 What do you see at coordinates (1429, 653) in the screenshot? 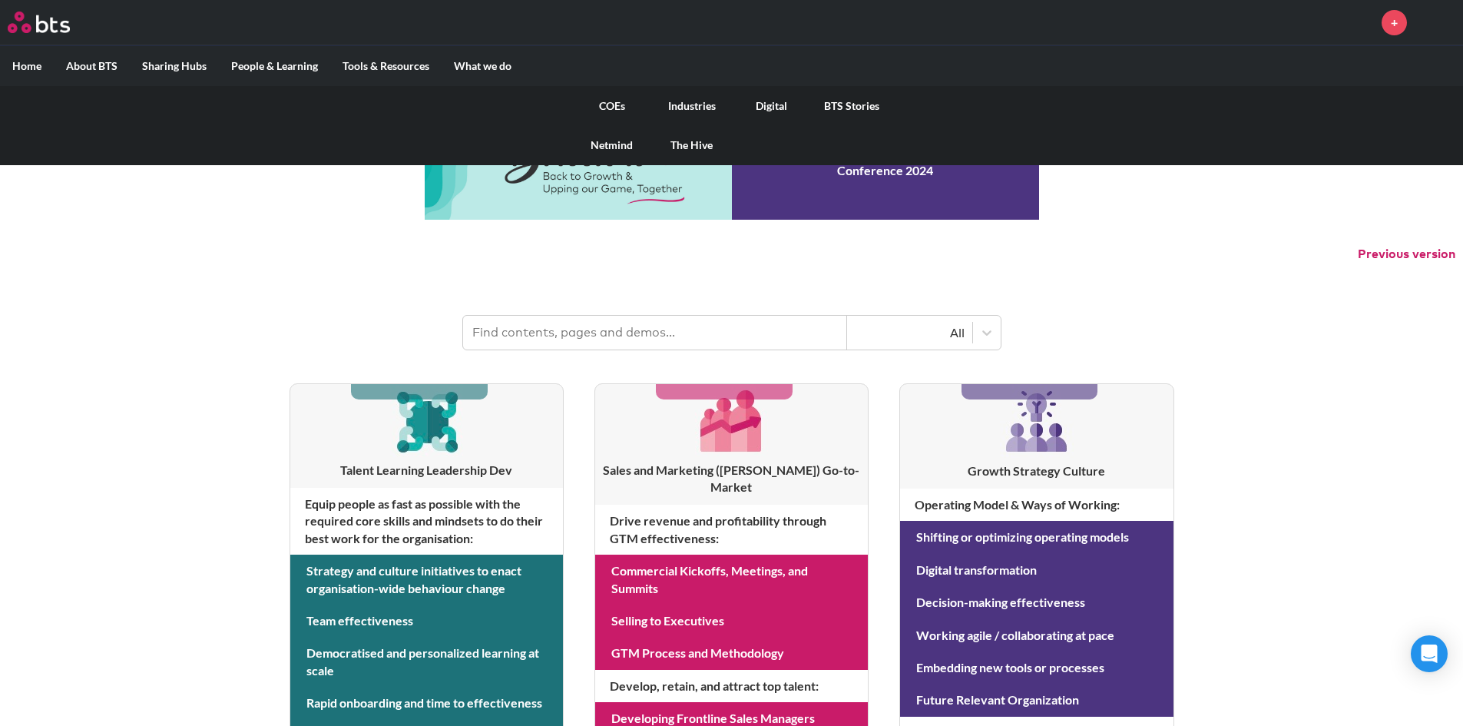
I see `div: Open Intercom Messenger` at bounding box center [1429, 653].